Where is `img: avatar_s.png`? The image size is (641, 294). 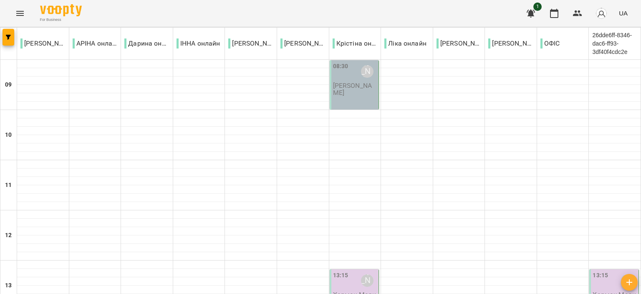
img: avatar_s.png is located at coordinates (602, 13).